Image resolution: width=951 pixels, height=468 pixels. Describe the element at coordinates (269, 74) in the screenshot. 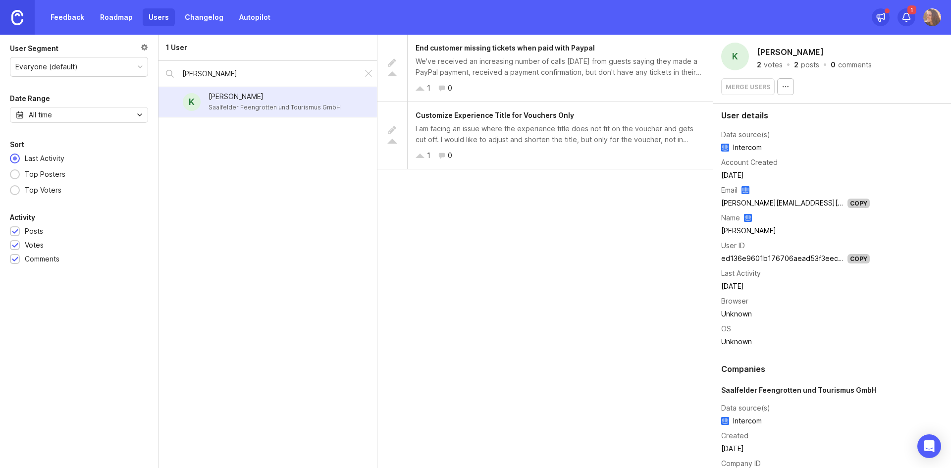

I see `input: Search by name...` at that location.